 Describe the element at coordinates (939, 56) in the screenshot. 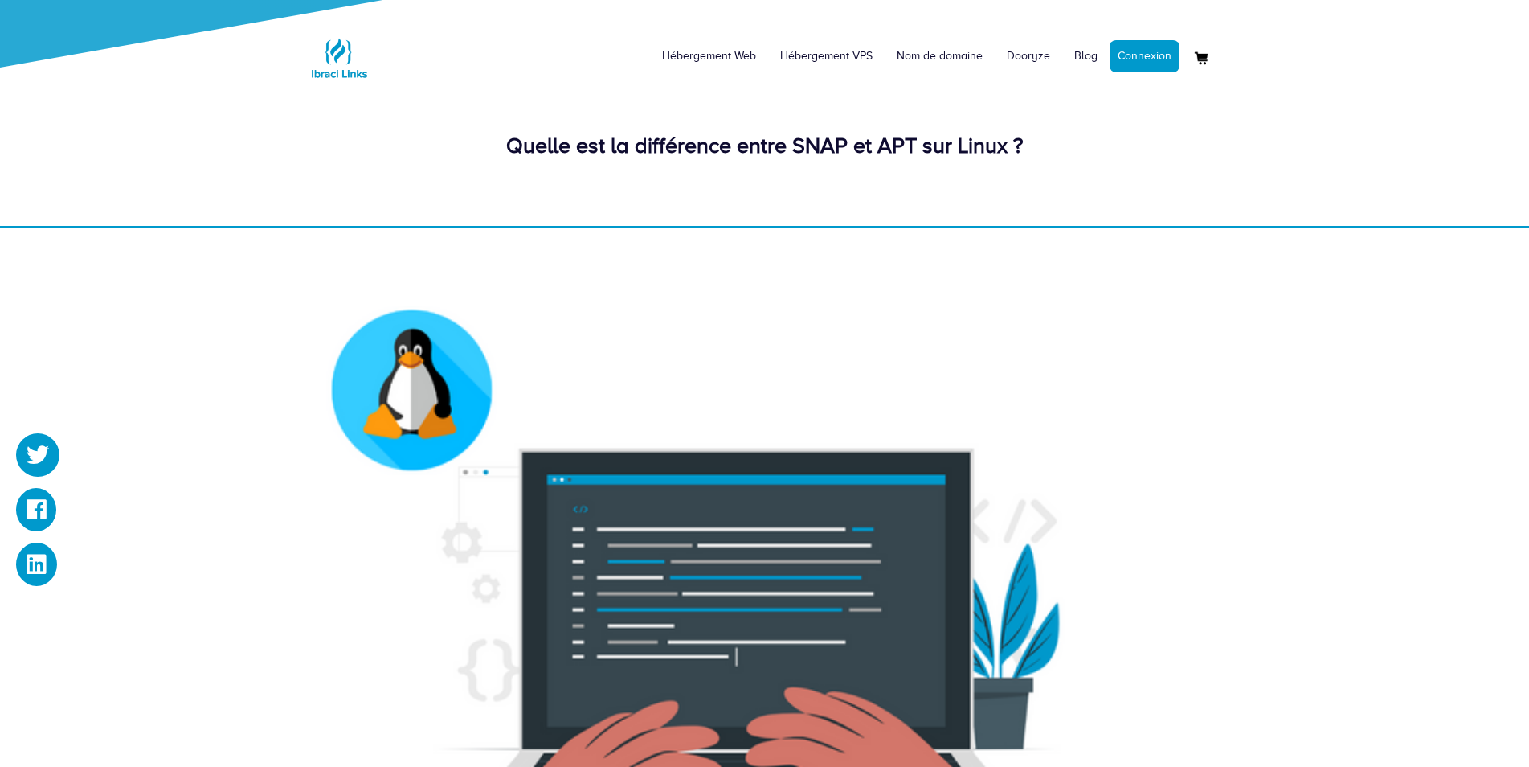

I see `a: Nom de domaine` at that location.